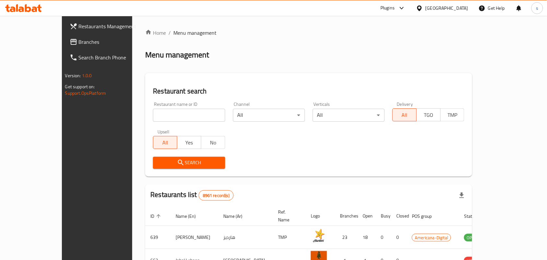  What do you see at coordinates (462, 195) in the screenshot?
I see `div: Export file` at bounding box center [462, 195].